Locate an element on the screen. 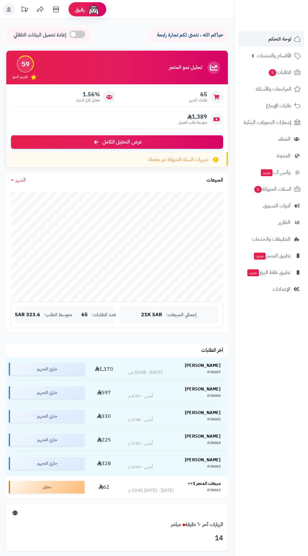 The height and width of the screenshot is (556, 308). h3: المبيعات is located at coordinates (215, 180).